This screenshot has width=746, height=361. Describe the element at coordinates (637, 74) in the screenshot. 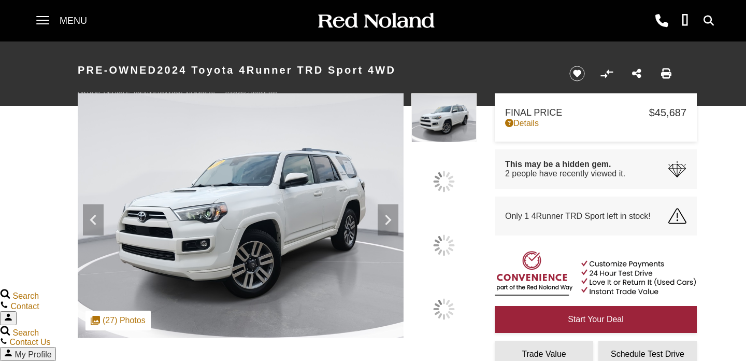

I see `a: Share this Pre-Owned 2024 Toyota 4Runner TRD Sport 4WD` at that location.